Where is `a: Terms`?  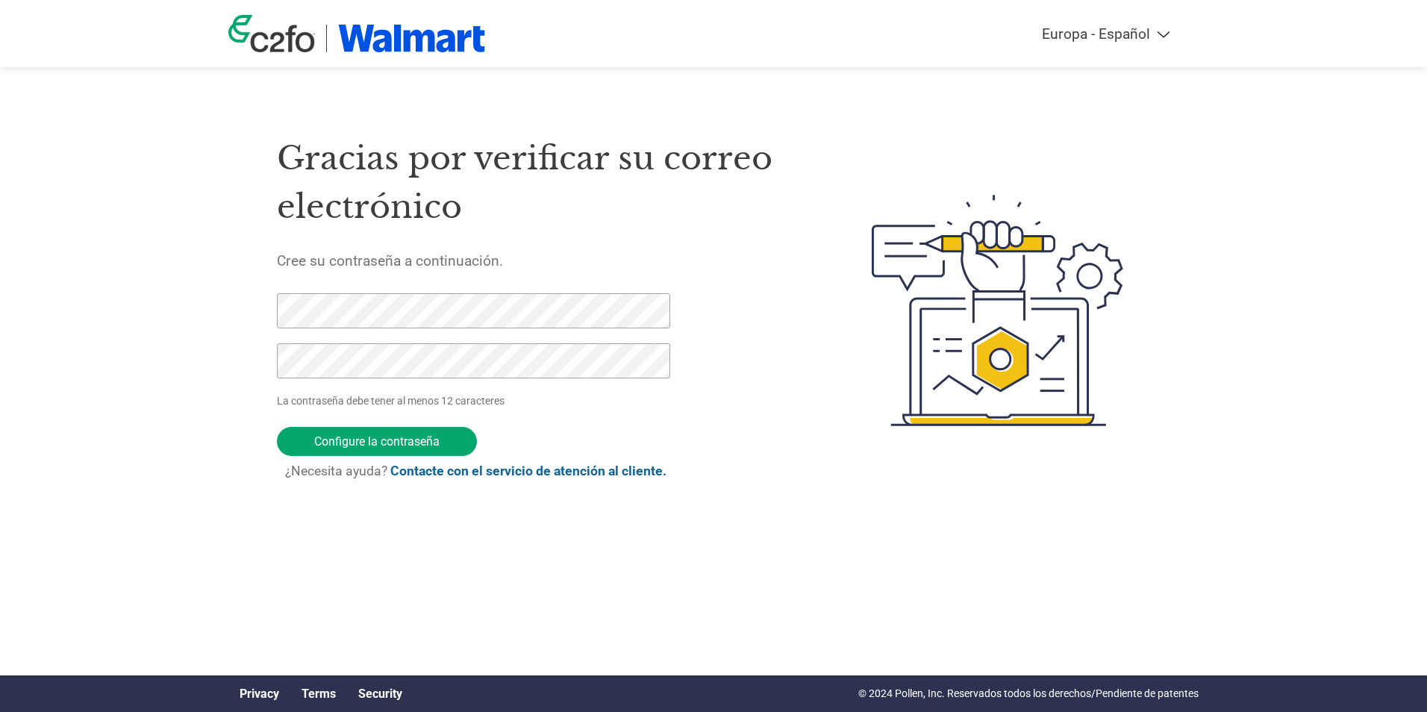
a: Terms is located at coordinates (319, 694).